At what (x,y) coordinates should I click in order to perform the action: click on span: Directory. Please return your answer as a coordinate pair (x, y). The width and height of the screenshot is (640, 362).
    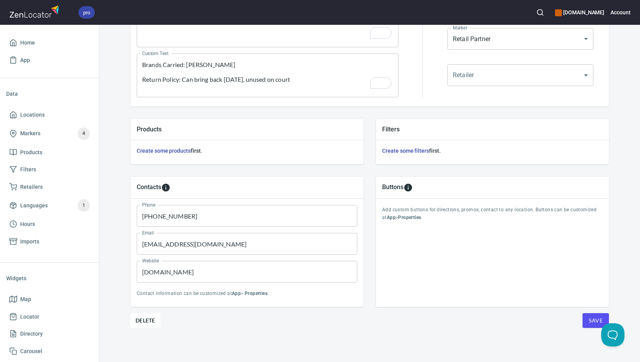
    Looking at the image, I should click on (31, 334).